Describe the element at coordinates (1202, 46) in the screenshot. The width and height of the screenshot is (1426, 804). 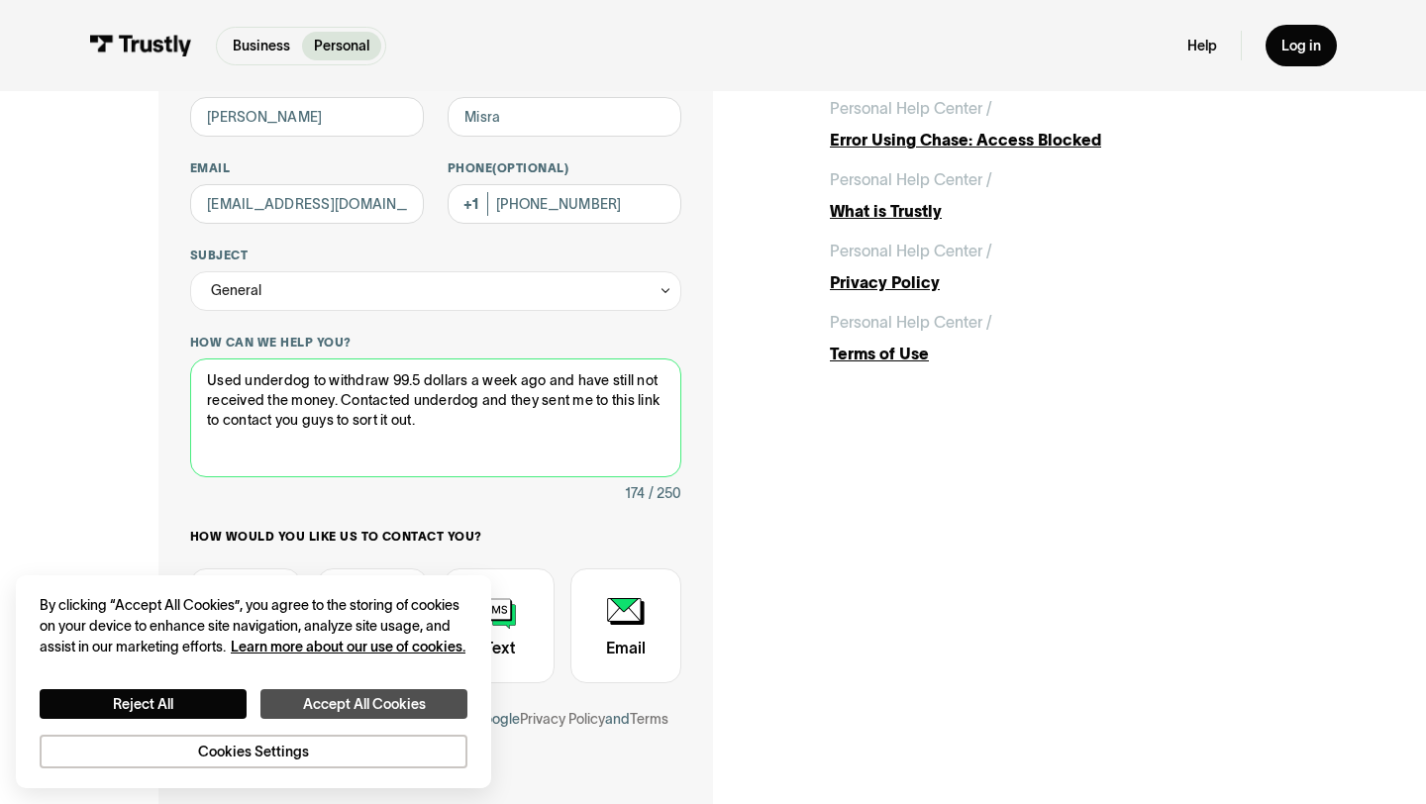
I see `a: Help` at that location.